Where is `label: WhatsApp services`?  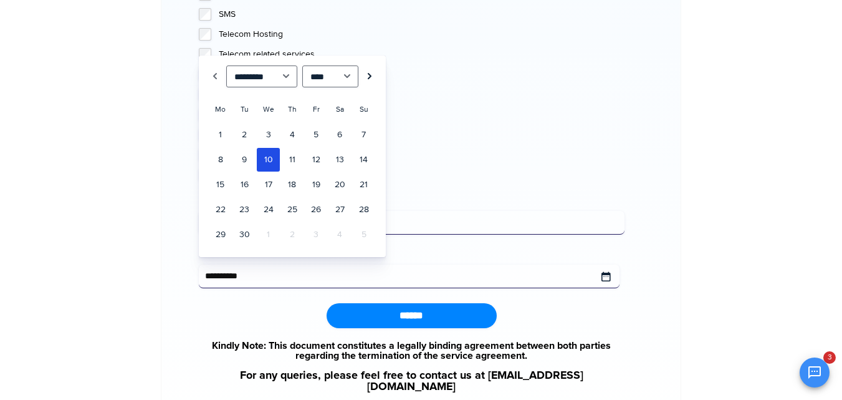
label: WhatsApp services is located at coordinates (421, 155).